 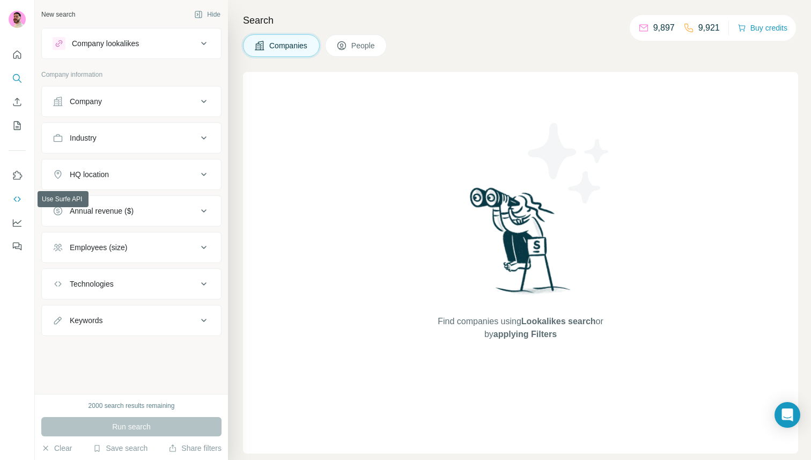 I want to click on div: 2000 search results remaining, so click(x=131, y=406).